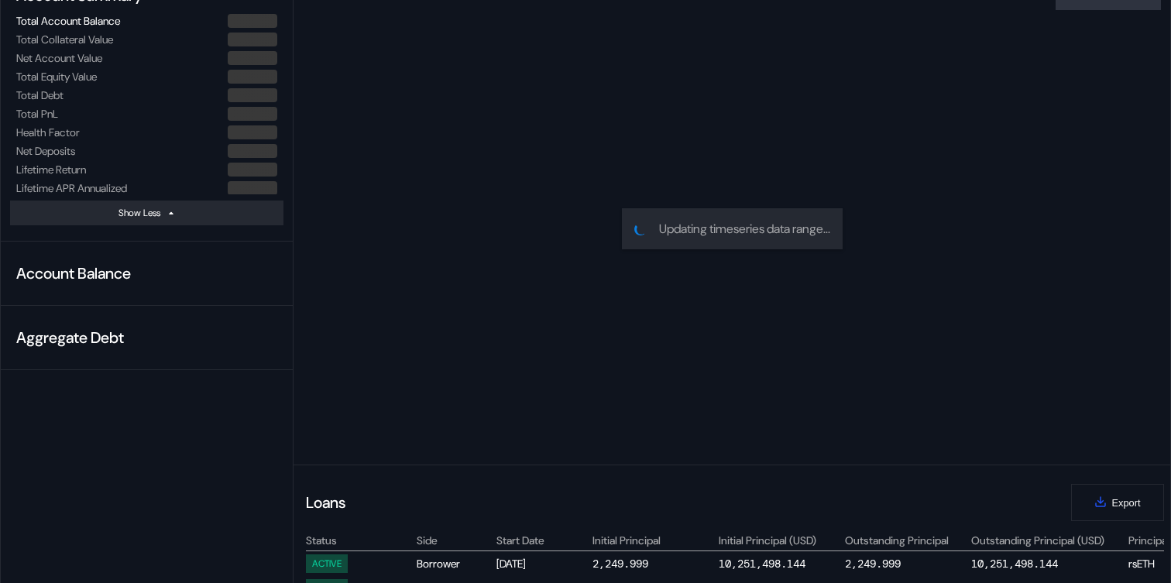  What do you see at coordinates (146, 273) in the screenshot?
I see `div: Account Balance` at bounding box center [146, 273].